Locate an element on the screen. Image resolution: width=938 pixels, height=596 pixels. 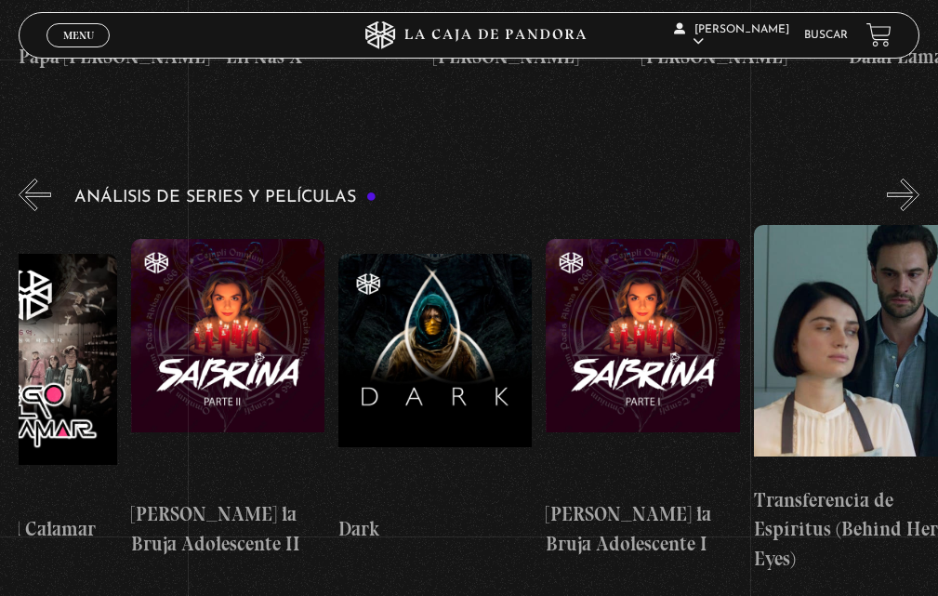
span: Menu is located at coordinates (78, 35).